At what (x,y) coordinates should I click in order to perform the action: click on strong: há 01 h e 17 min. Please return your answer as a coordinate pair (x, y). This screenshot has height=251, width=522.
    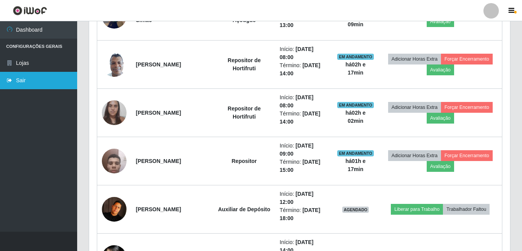
    Looking at the image, I should click on (356, 165).